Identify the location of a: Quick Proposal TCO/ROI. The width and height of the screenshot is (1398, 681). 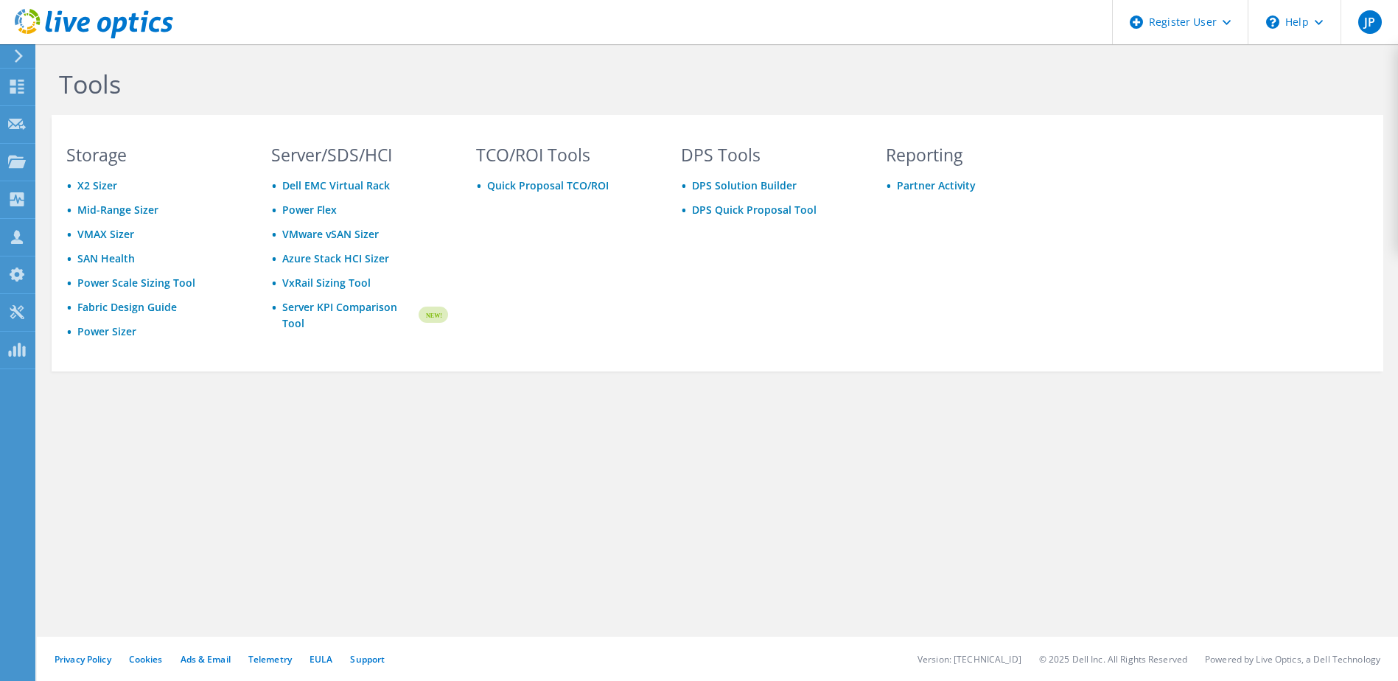
(548, 185).